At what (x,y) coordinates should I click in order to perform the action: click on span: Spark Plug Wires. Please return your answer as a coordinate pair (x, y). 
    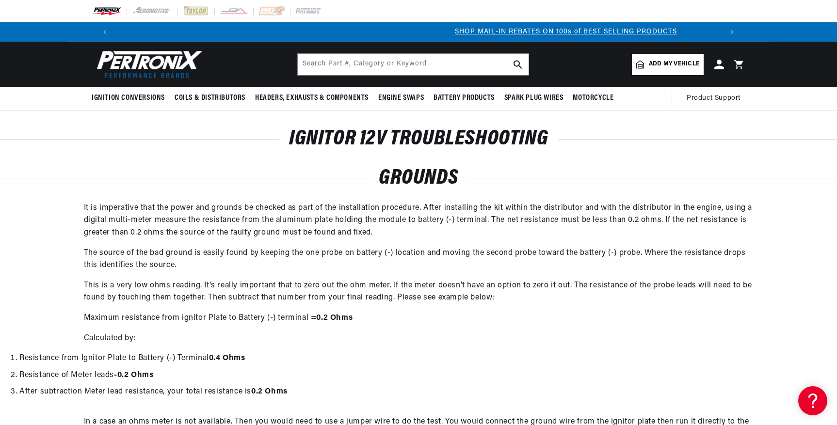
    Looking at the image, I should click on (534, 98).